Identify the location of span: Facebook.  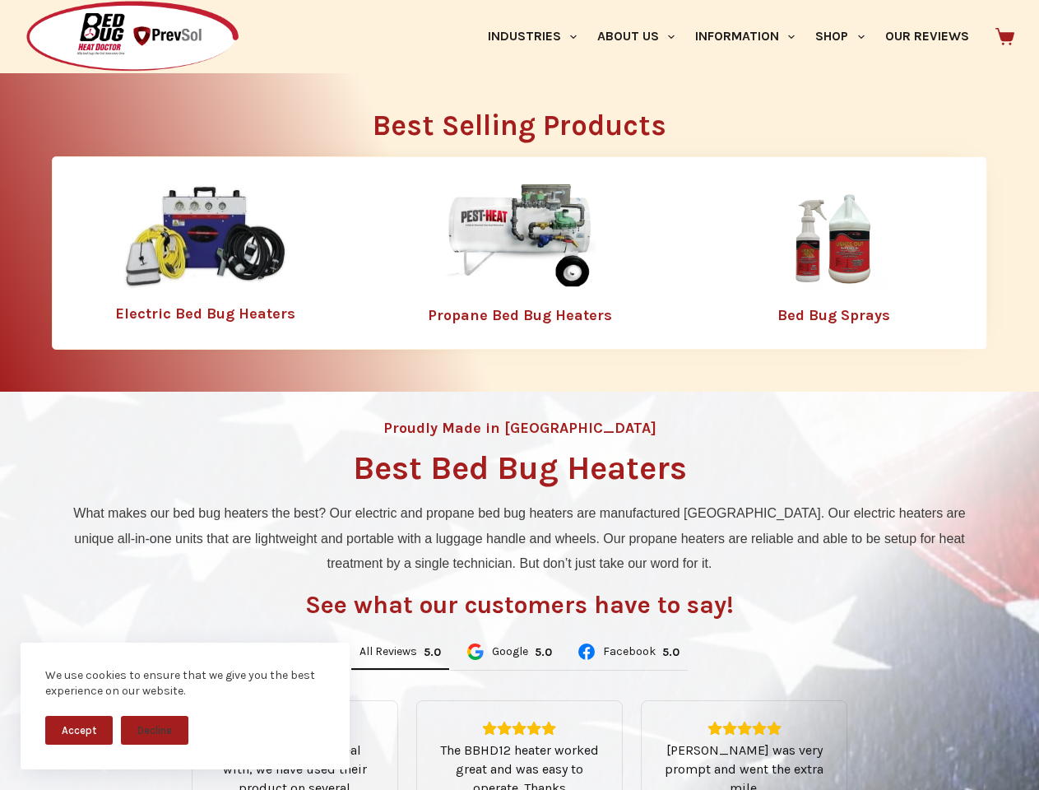
(629, 652).